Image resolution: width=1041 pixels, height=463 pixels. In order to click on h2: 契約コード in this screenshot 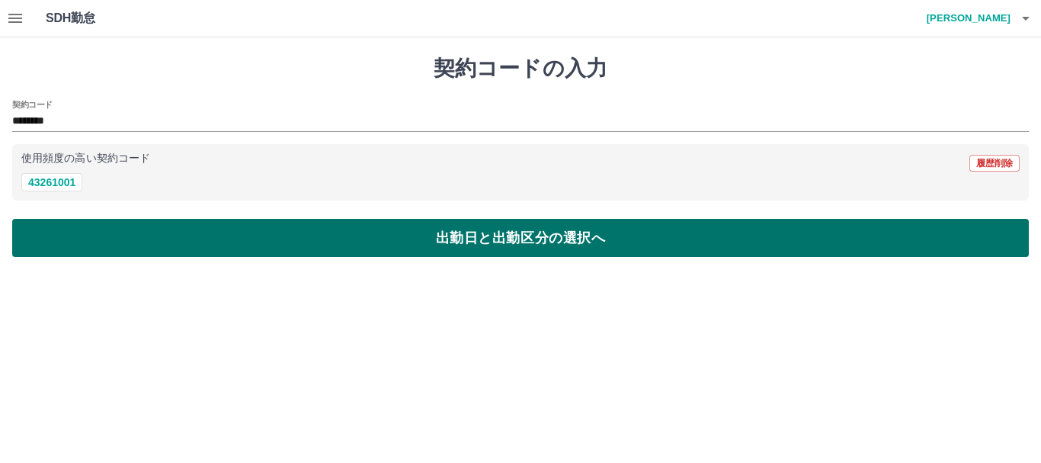, I will do `click(32, 104)`.